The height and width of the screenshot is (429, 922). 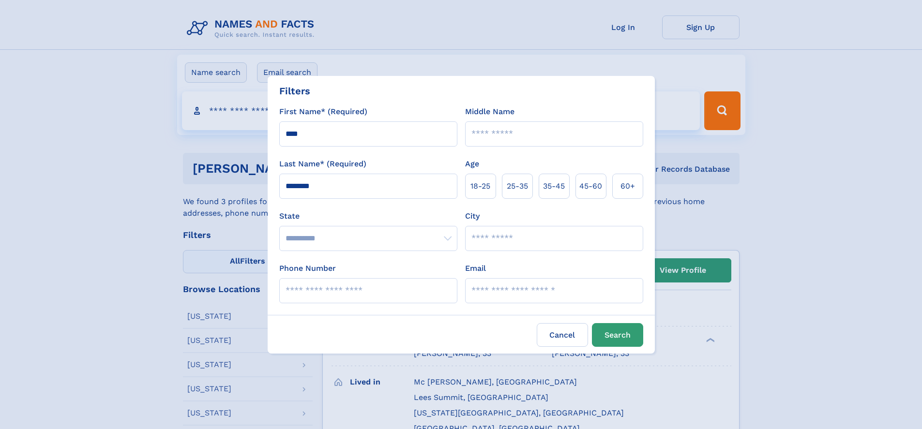 I want to click on label: Middle Name, so click(x=490, y=112).